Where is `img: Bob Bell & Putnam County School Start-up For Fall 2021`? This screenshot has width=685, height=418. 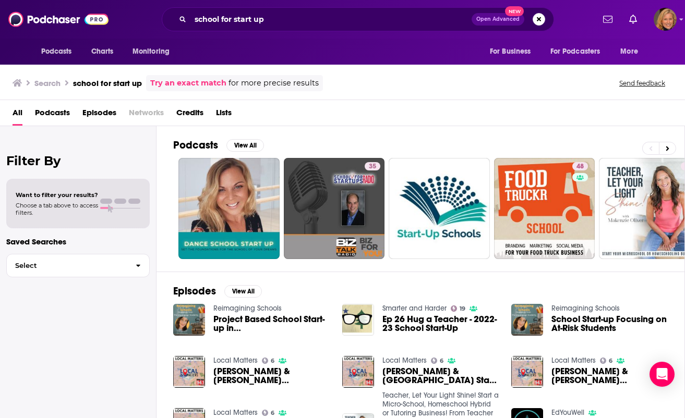 img: Bob Bell & Putnam County School Start-up For Fall 2021 is located at coordinates (358, 372).